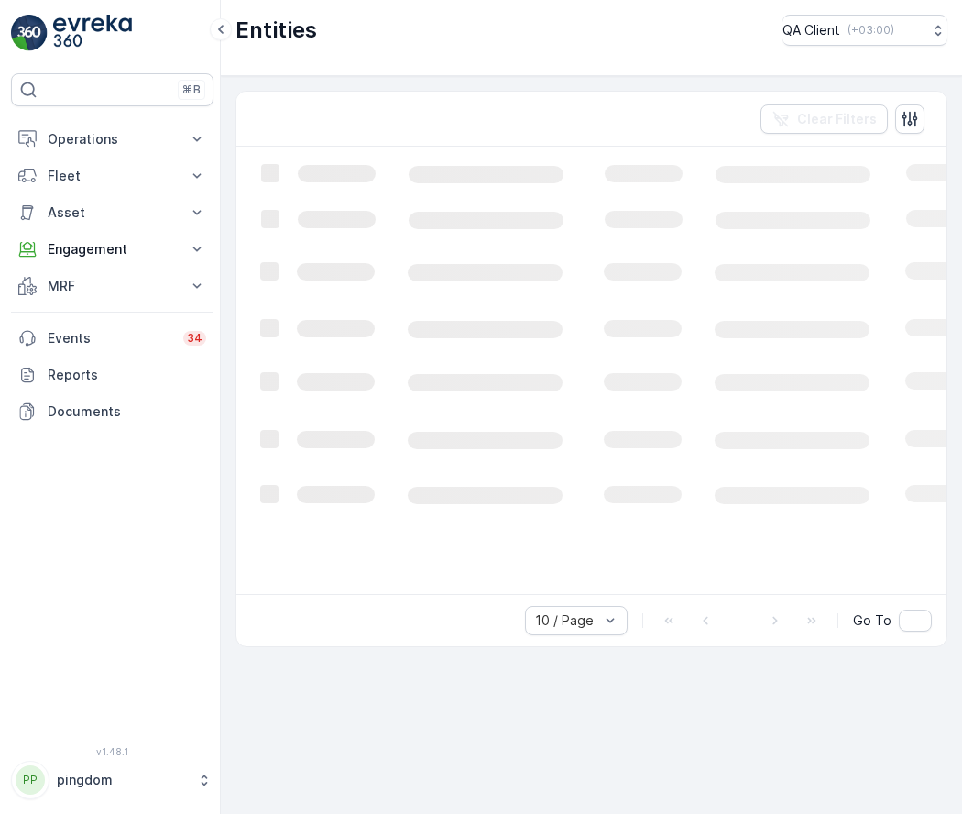  What do you see at coordinates (837, 119) in the screenshot?
I see `p: Clear Filters` at bounding box center [837, 119].